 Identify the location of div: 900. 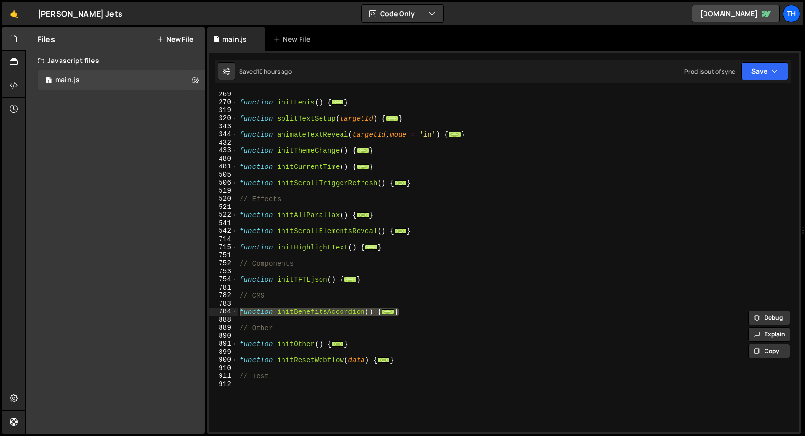
(223, 359).